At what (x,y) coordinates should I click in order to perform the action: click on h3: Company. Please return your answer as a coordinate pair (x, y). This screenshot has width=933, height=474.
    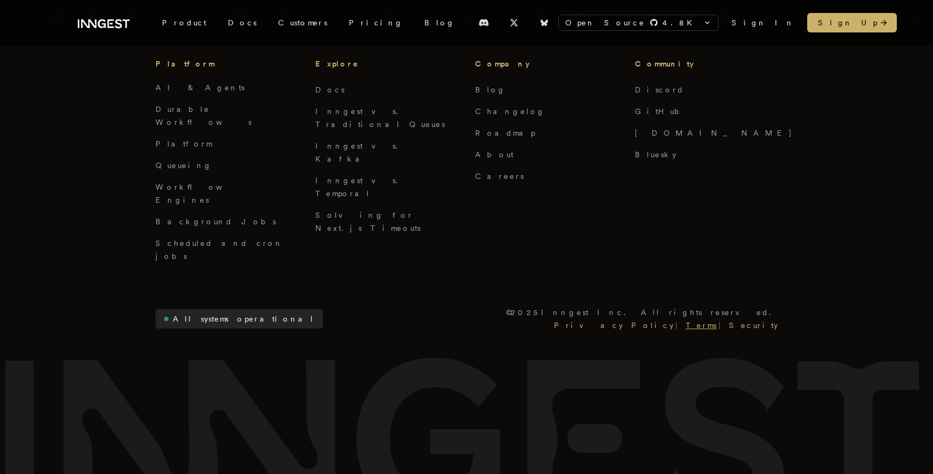
    Looking at the image, I should click on (547, 64).